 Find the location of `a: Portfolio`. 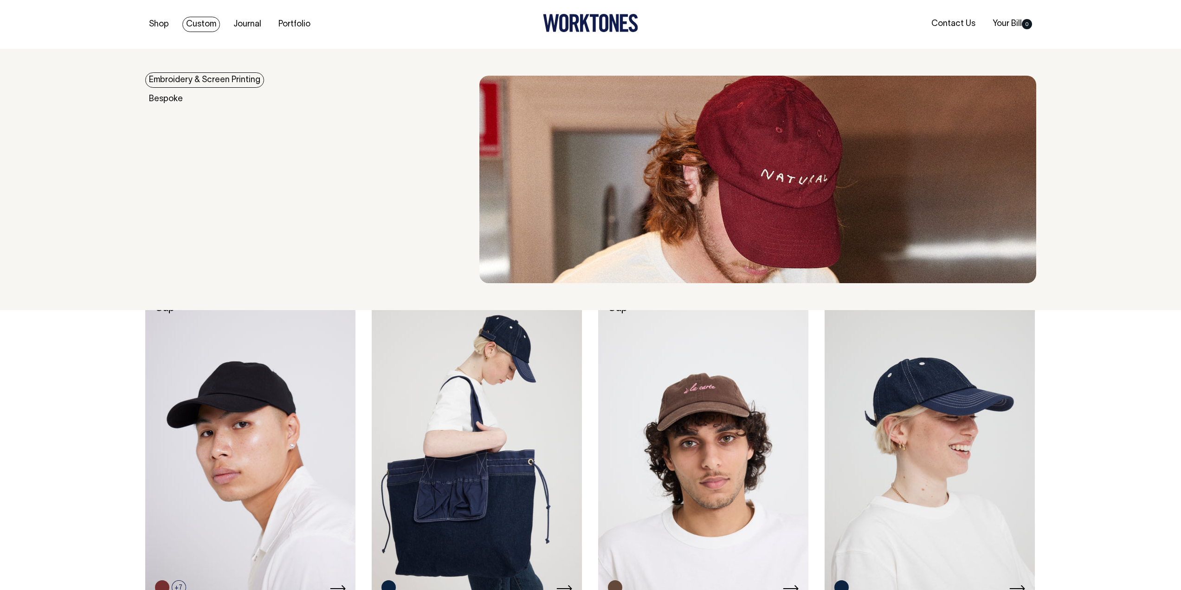

a: Portfolio is located at coordinates (294, 24).